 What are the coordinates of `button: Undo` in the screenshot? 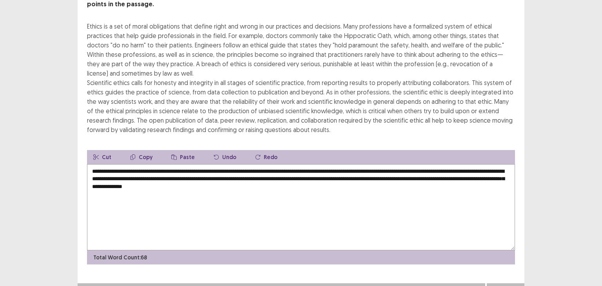 It's located at (225, 157).